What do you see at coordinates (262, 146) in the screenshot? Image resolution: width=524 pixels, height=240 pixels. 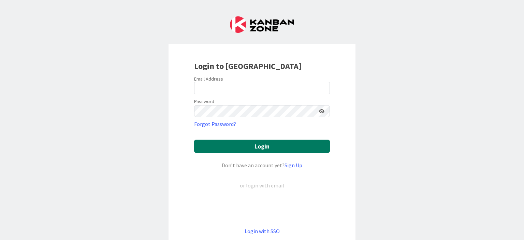 I see `button: Login` at bounding box center [262, 146].